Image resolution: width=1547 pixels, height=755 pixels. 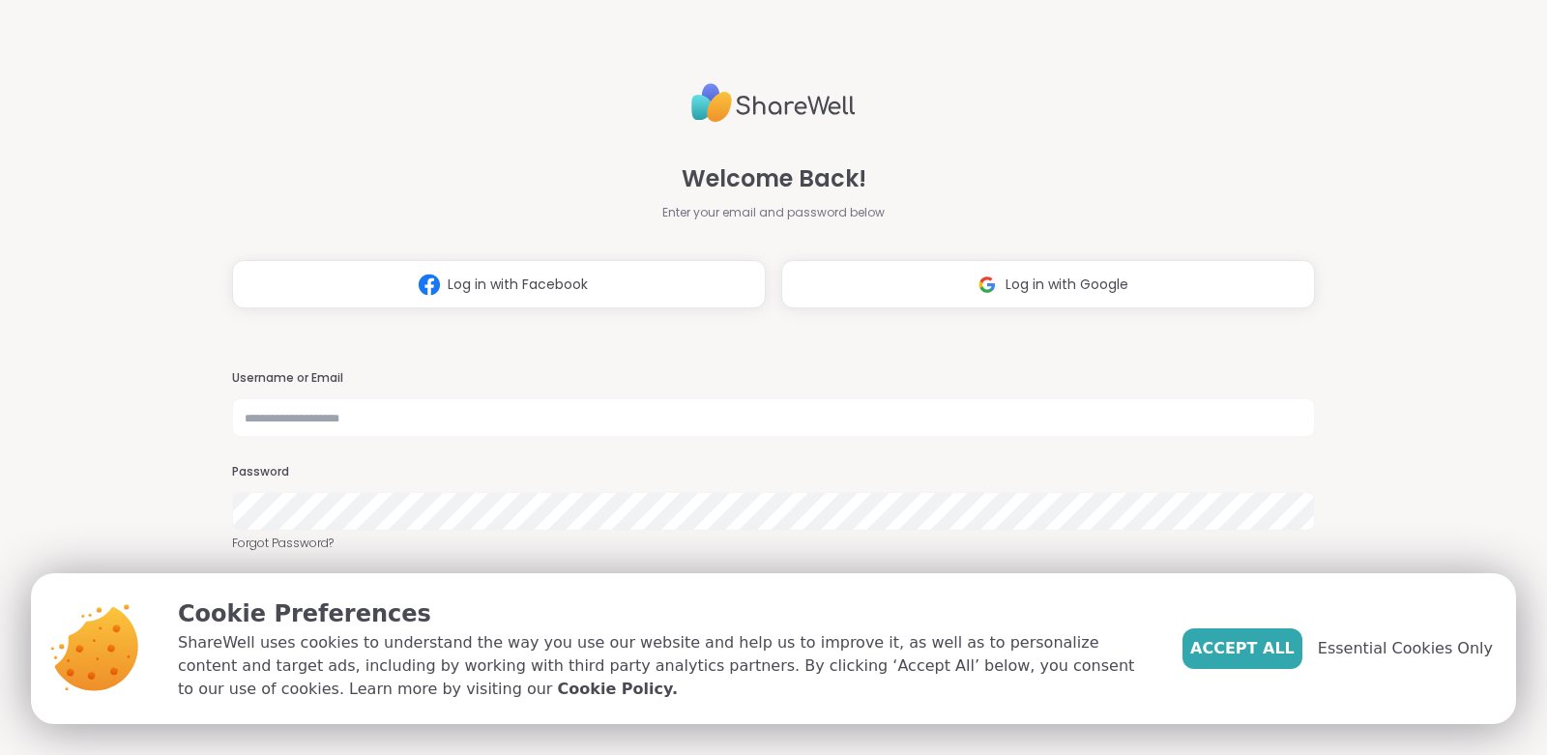 I want to click on a: Forgot Password?, so click(x=774, y=543).